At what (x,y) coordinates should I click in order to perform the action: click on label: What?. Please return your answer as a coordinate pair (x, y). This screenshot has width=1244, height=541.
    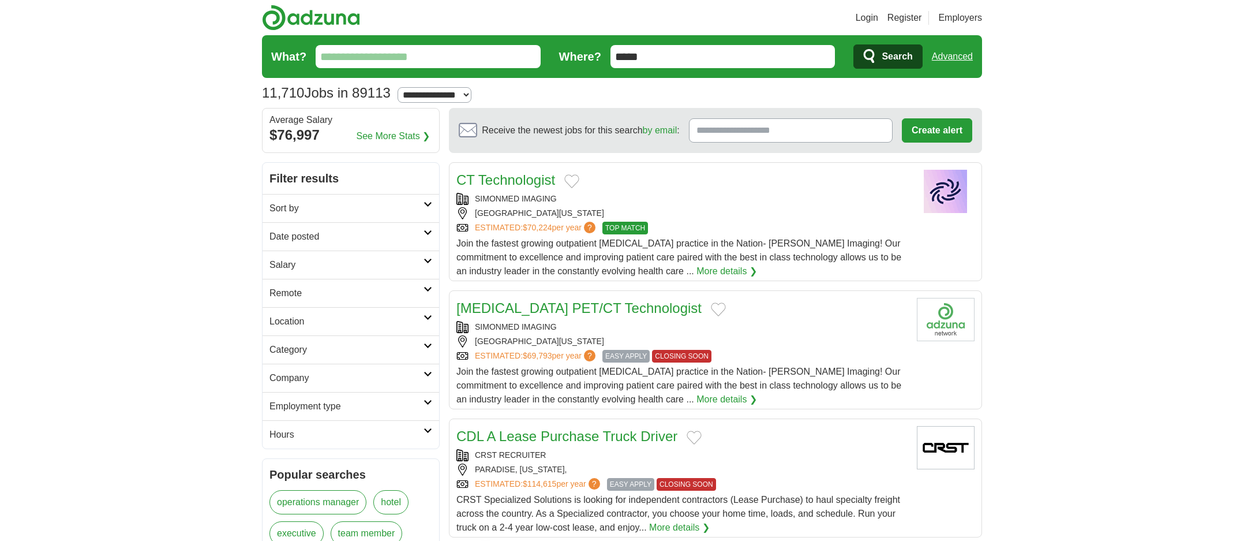
    Looking at the image, I should click on (289, 57).